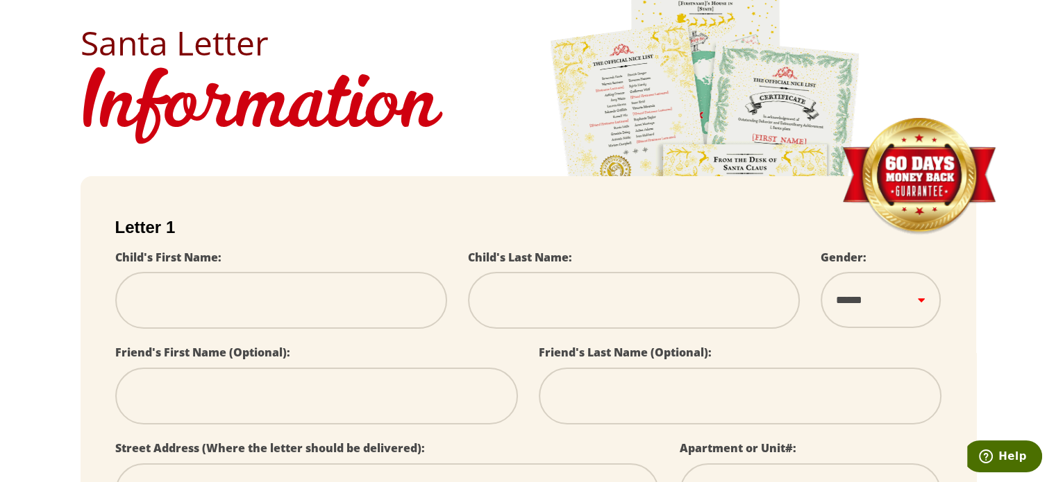 Image resolution: width=1056 pixels, height=482 pixels. Describe the element at coordinates (45, 16) in the screenshot. I see `span: Help` at that location.